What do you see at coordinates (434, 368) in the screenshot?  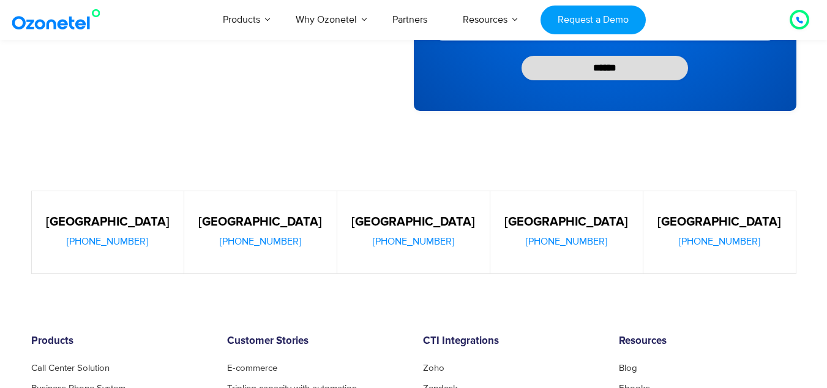 I see `a: Zoho` at bounding box center [434, 368].